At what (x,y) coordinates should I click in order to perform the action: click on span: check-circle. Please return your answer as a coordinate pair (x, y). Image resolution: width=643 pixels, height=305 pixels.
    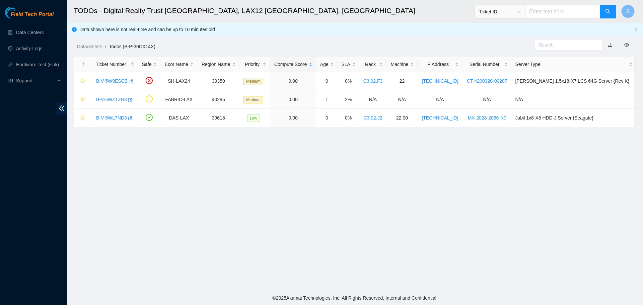
    Looking at the image, I should click on (149, 117).